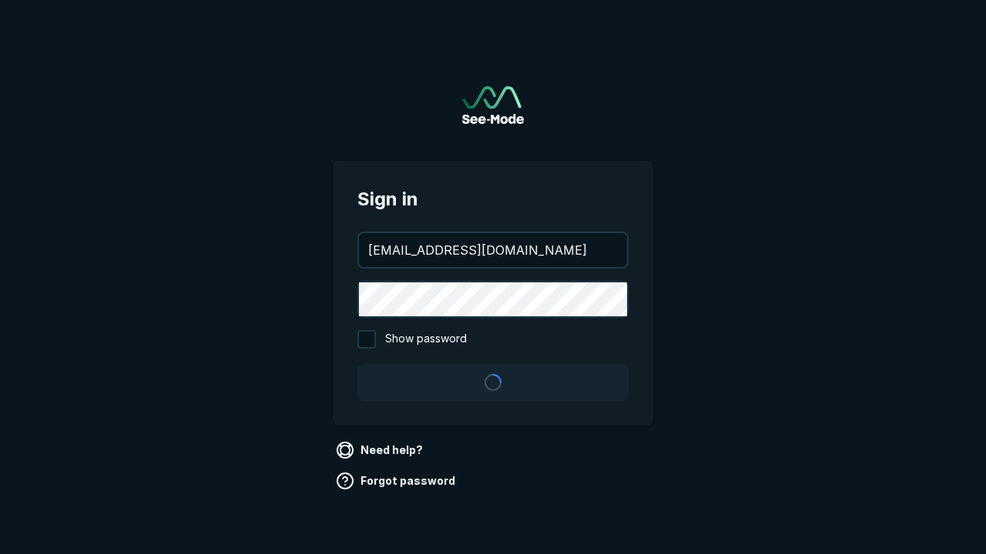 The width and height of the screenshot is (986, 554). What do you see at coordinates (493, 199) in the screenshot?
I see `span: Sign in` at bounding box center [493, 199].